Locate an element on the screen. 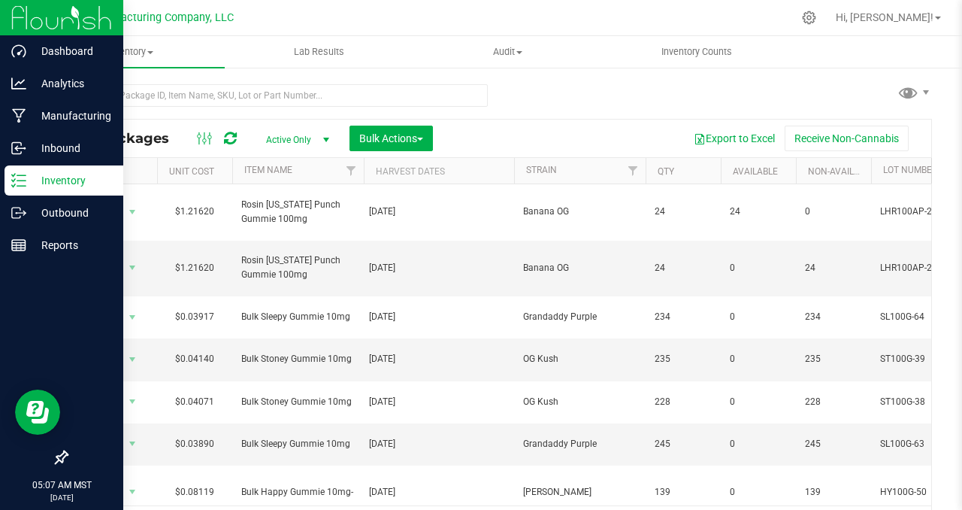  span: Inventory is located at coordinates (130, 52).